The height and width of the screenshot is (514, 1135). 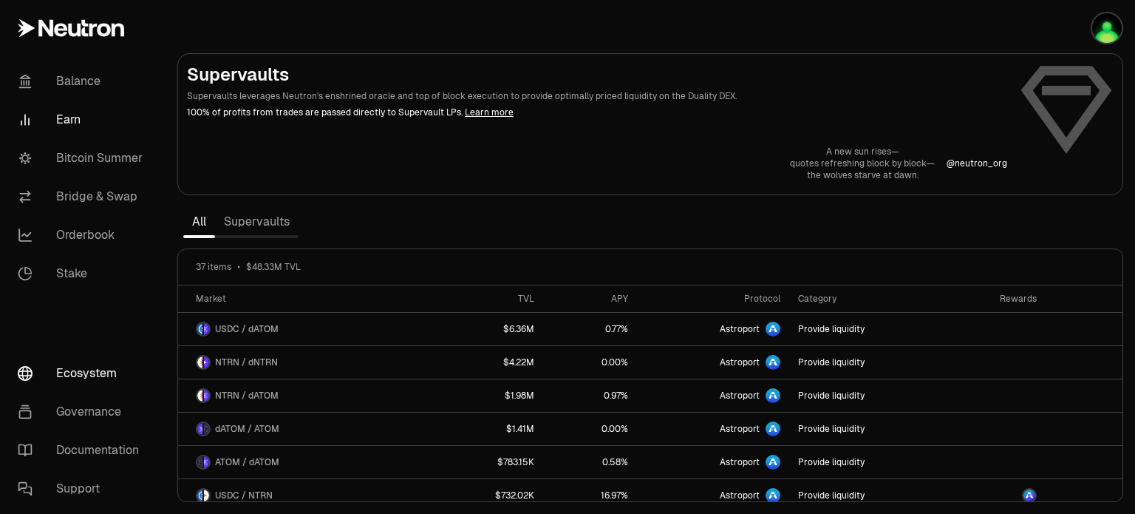 What do you see at coordinates (247, 395) in the screenshot?
I see `span: NTRN / dATOM` at bounding box center [247, 395].